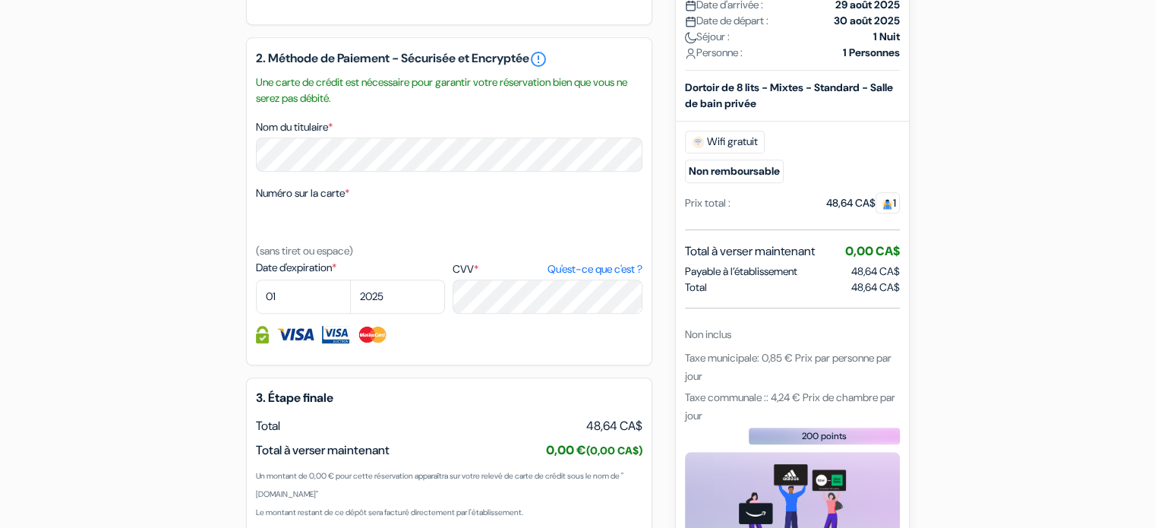 This screenshot has width=1155, height=528. Describe the element at coordinates (792, 333) in the screenshot. I see `div: Non inclus` at that location.